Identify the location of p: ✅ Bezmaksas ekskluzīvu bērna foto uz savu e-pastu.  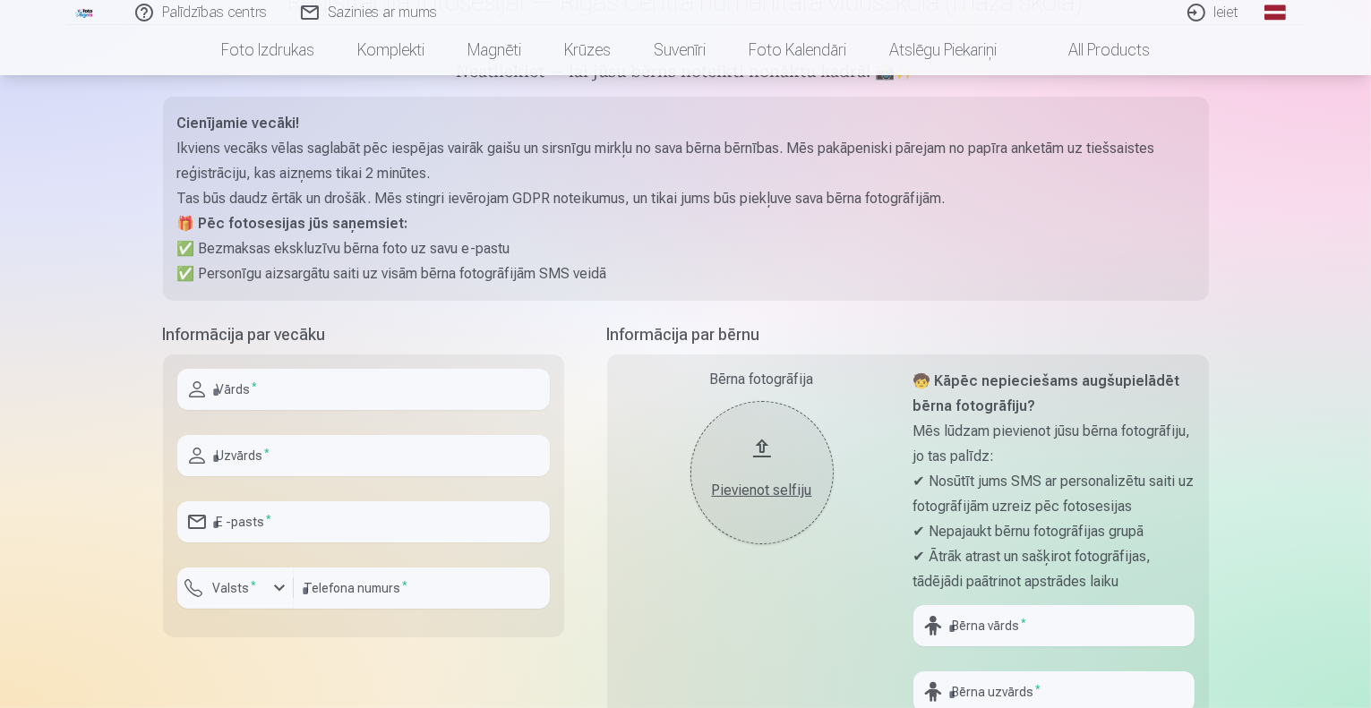
(686, 249).